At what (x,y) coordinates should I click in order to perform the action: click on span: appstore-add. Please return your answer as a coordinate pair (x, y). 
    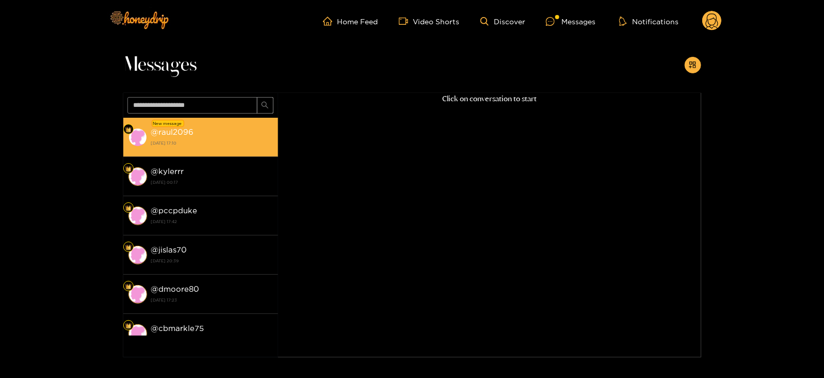
    Looking at the image, I should click on (693, 65).